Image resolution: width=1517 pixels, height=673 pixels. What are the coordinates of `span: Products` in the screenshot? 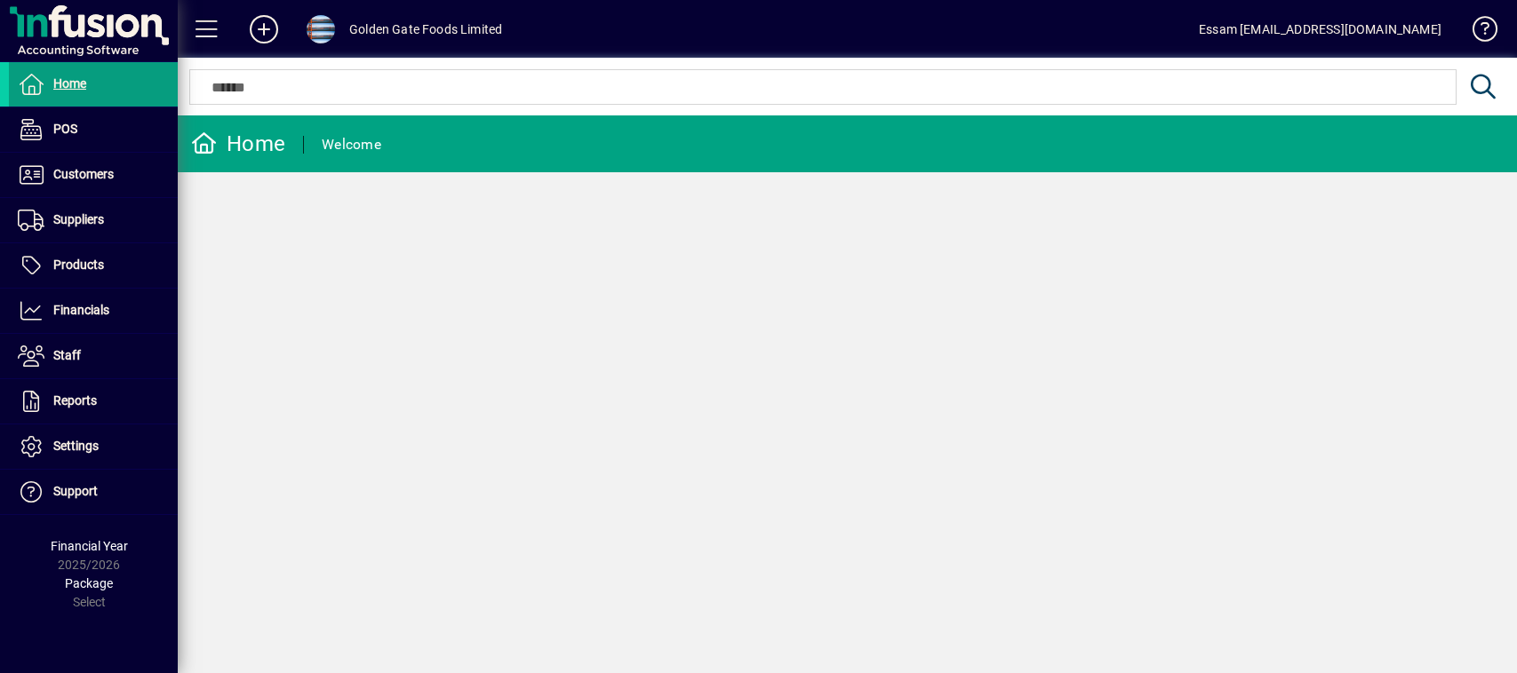 It's located at (78, 265).